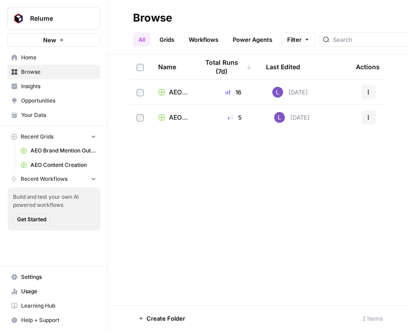 This screenshot has height=331, width=408. Describe the element at coordinates (373, 318) in the screenshot. I see `div: 2 Items` at that location.